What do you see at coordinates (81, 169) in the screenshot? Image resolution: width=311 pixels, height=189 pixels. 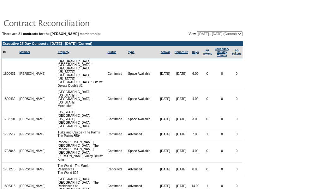 I see `td: The World - The World Residences The World 822` at bounding box center [81, 169].